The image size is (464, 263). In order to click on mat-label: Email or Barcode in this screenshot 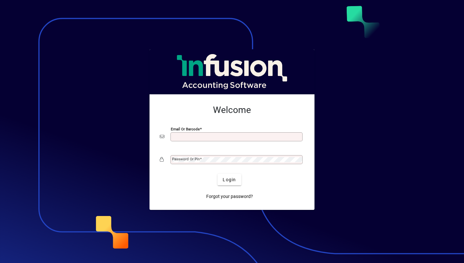, I will do `click(185, 129)`.